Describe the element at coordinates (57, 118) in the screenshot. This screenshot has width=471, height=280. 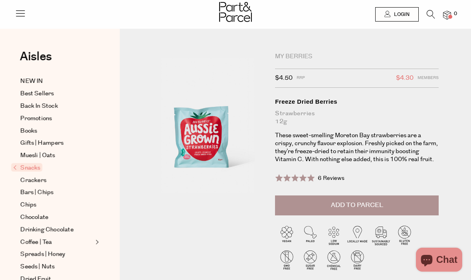
I see `a: Promotions` at that location.